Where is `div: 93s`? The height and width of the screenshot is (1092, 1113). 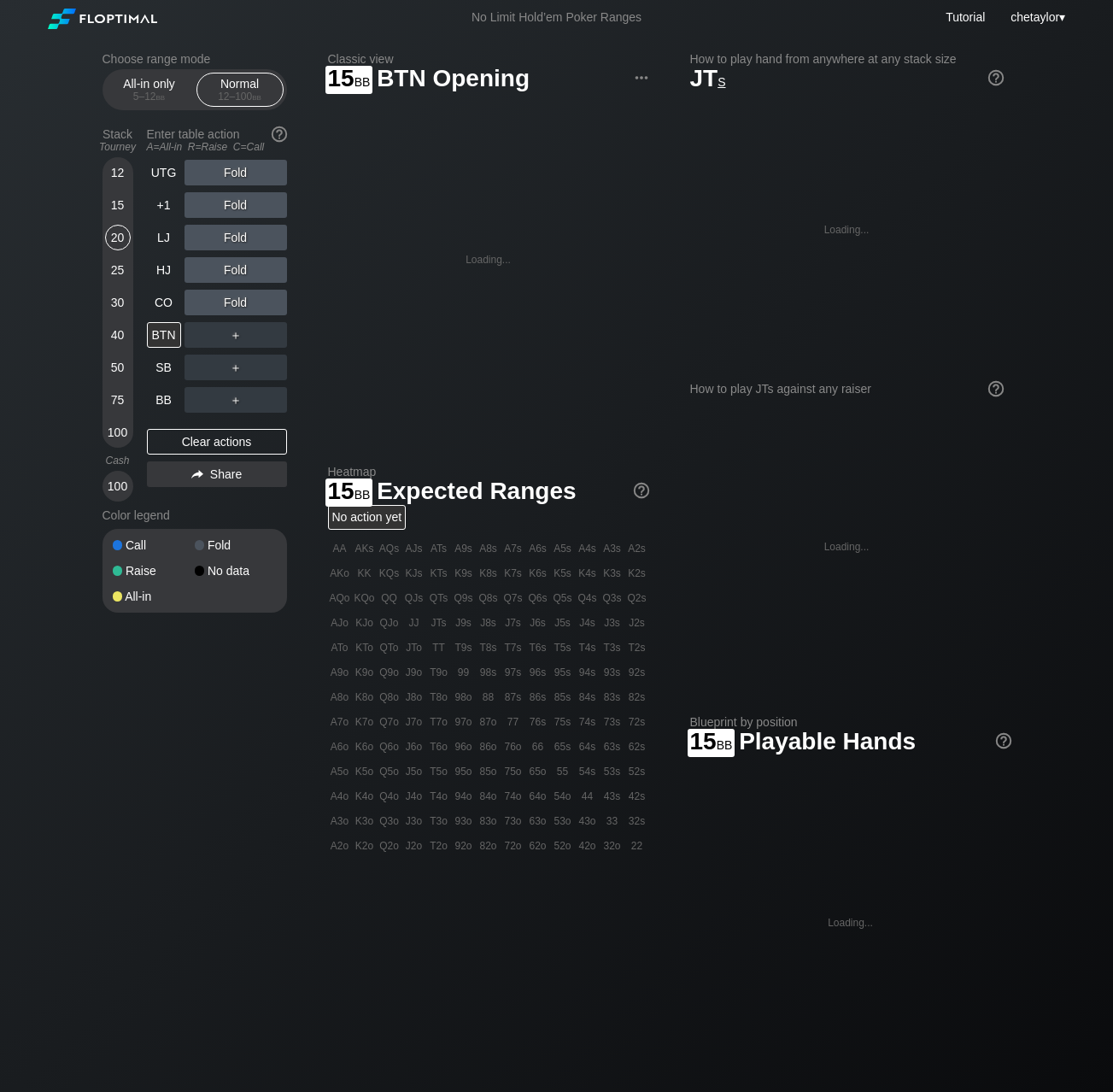
div: 93s is located at coordinates (613, 673).